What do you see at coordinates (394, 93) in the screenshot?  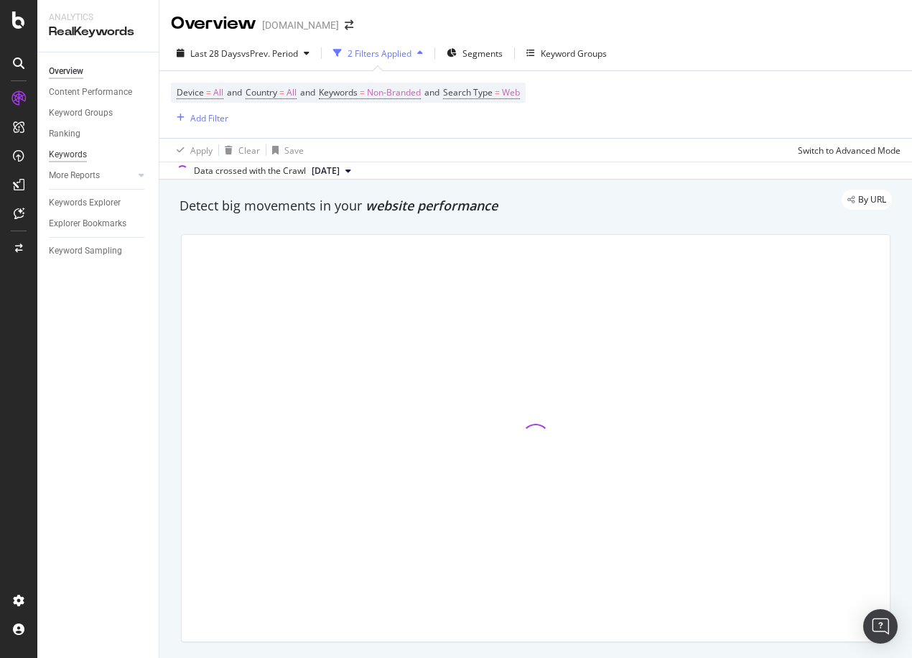 I see `span: Non-Branded` at bounding box center [394, 93].